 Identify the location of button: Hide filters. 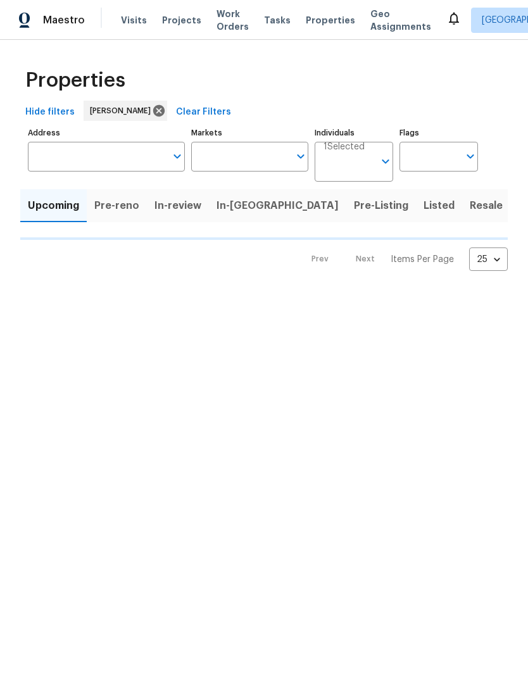
(50, 112).